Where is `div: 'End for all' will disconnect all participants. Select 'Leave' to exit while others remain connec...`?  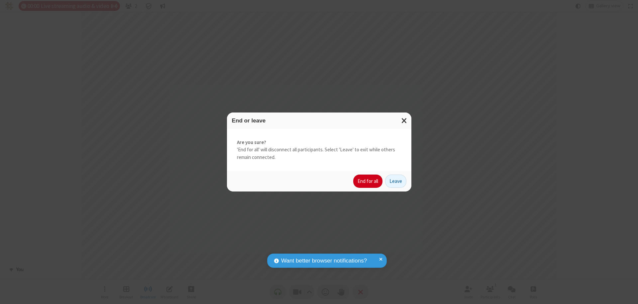
div: 'End for all' will disconnect all participants. Select 'Leave' to exit while others remain connec... is located at coordinates (319, 150).